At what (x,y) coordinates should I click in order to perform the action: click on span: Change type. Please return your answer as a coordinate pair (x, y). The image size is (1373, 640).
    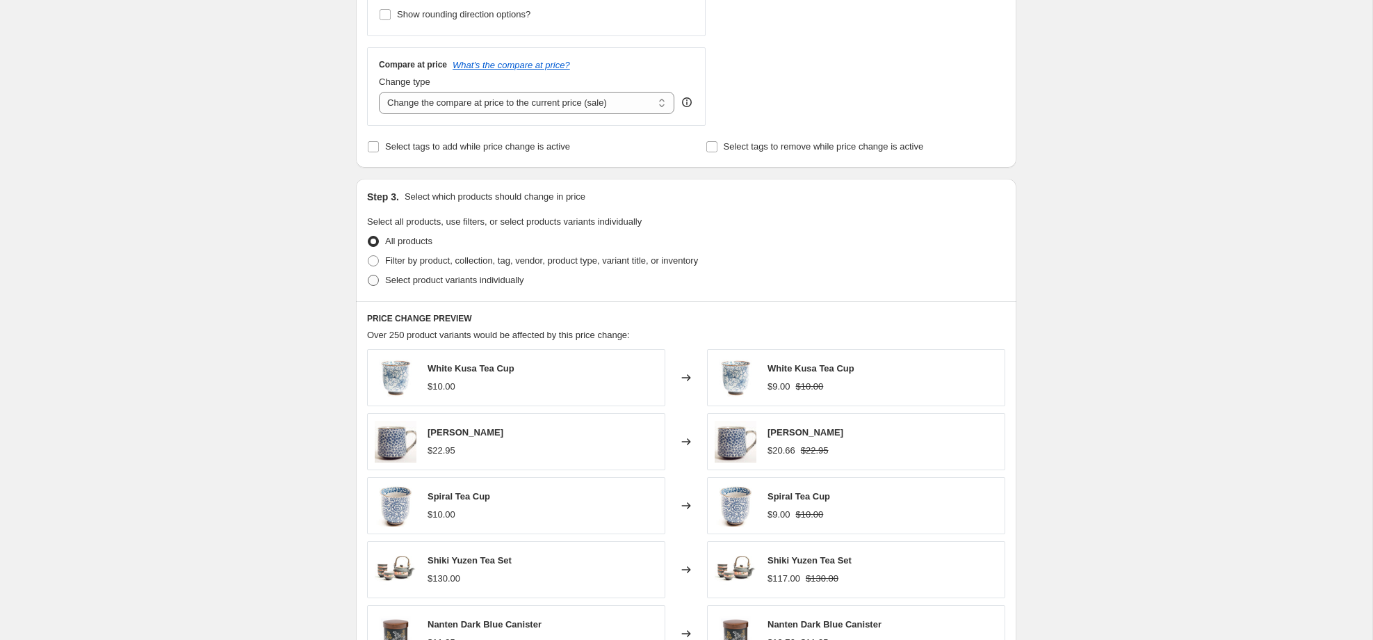
    Looking at the image, I should click on (405, 81).